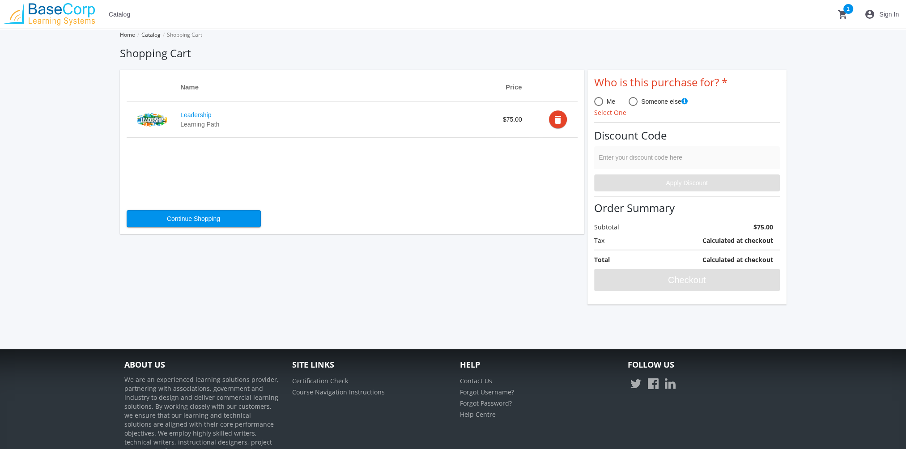  I want to click on span: Catalog, so click(119, 14).